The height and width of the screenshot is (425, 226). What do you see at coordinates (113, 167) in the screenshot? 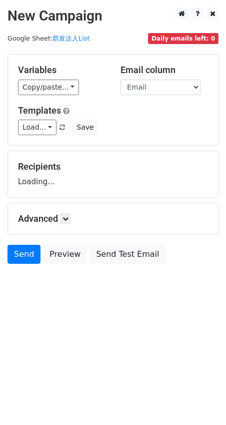
I see `h5: Recipients` at bounding box center [113, 167].